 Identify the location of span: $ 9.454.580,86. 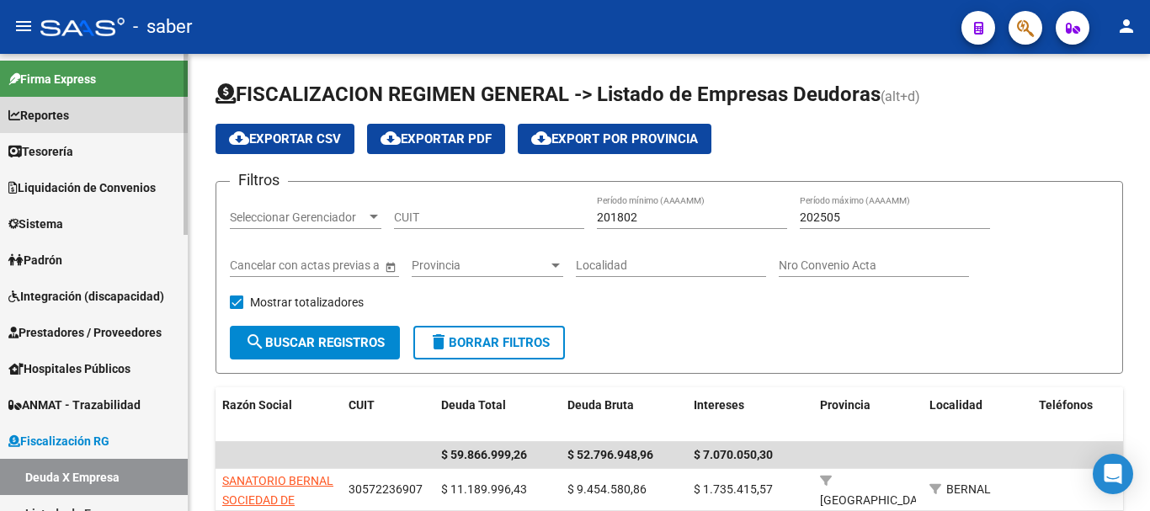
(607, 489).